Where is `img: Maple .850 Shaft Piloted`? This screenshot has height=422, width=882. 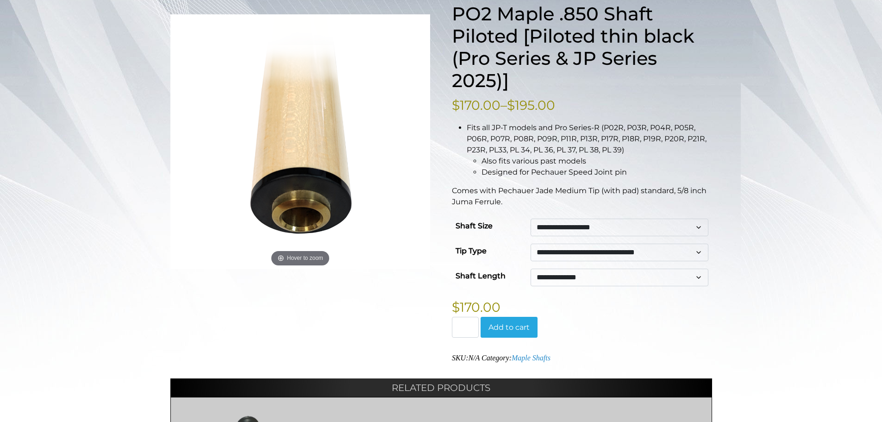 img: Maple .850 Shaft Piloted is located at coordinates (300, 142).